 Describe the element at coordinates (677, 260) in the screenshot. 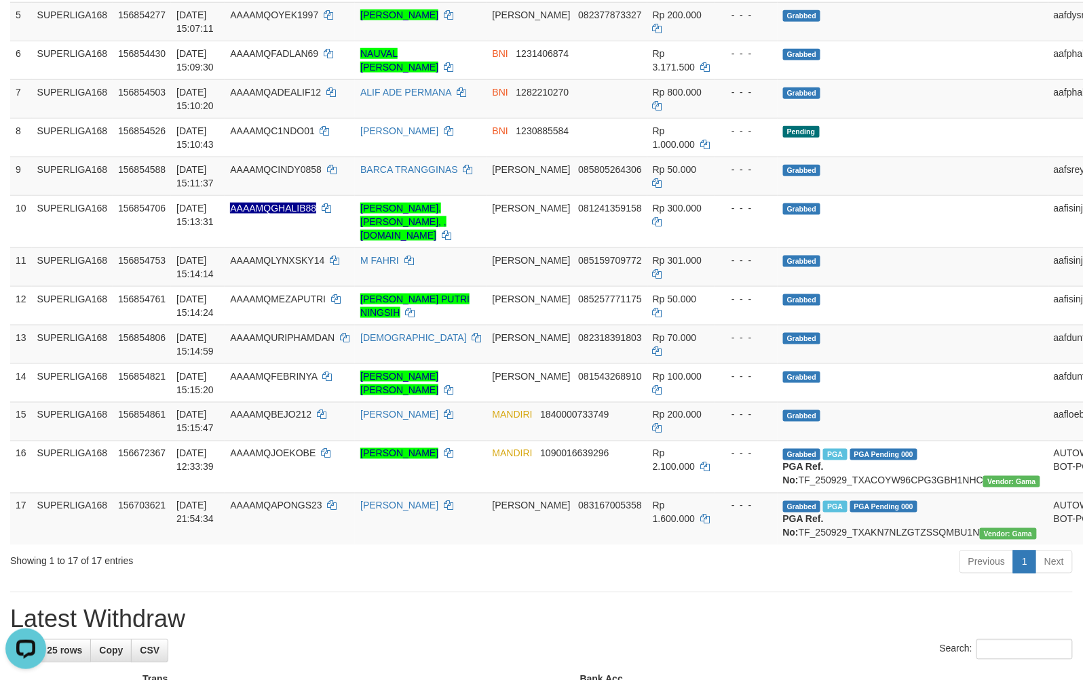

I see `span: Rp 301.000` at that location.